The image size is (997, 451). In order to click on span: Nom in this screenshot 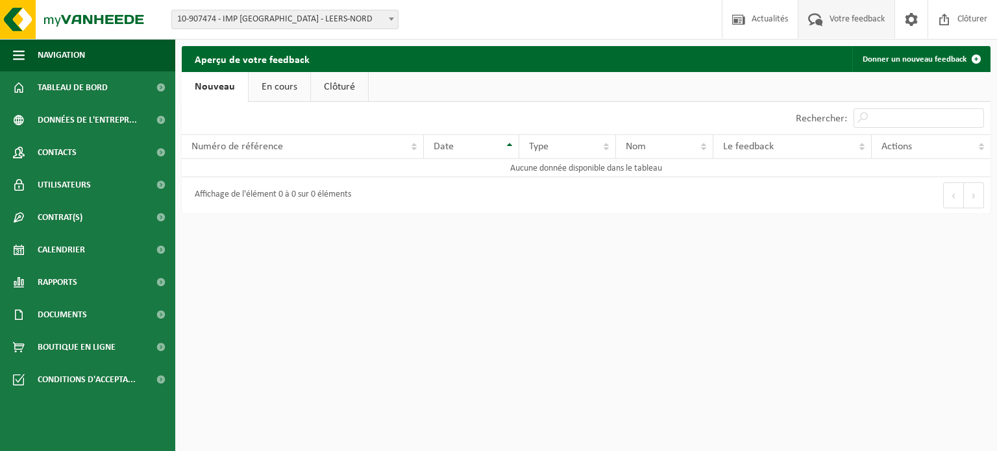, I will do `click(635, 147)`.